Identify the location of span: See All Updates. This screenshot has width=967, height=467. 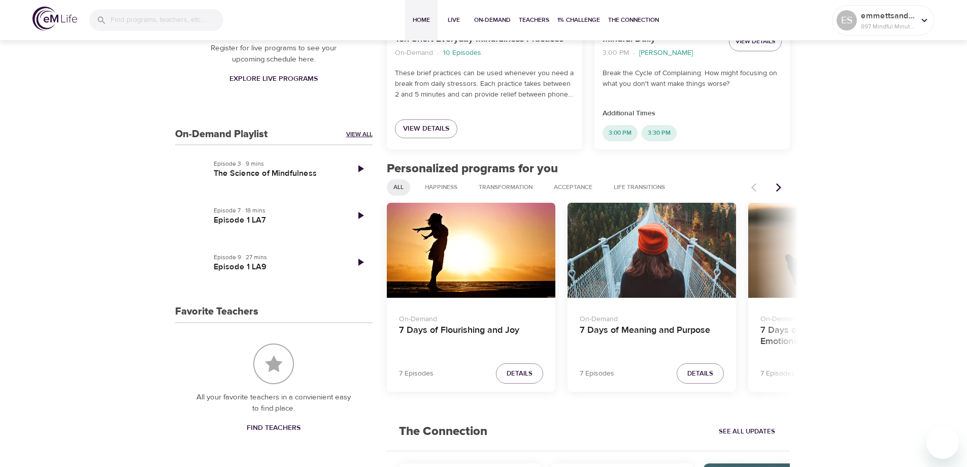
(747, 431).